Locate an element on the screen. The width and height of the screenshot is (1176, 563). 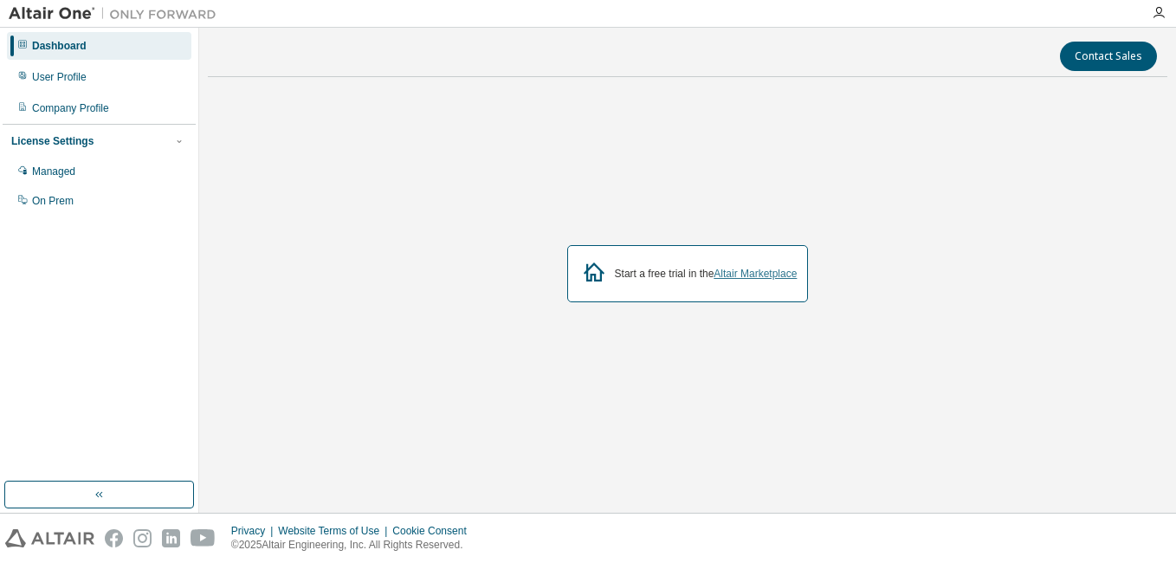
a: Altair Marketplace is located at coordinates (755, 274).